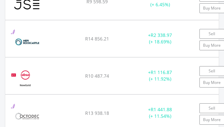 Image resolution: width=224 pixels, height=127 pixels. What do you see at coordinates (161, 109) in the screenshot?
I see `span: R1 441.88` at bounding box center [161, 109].